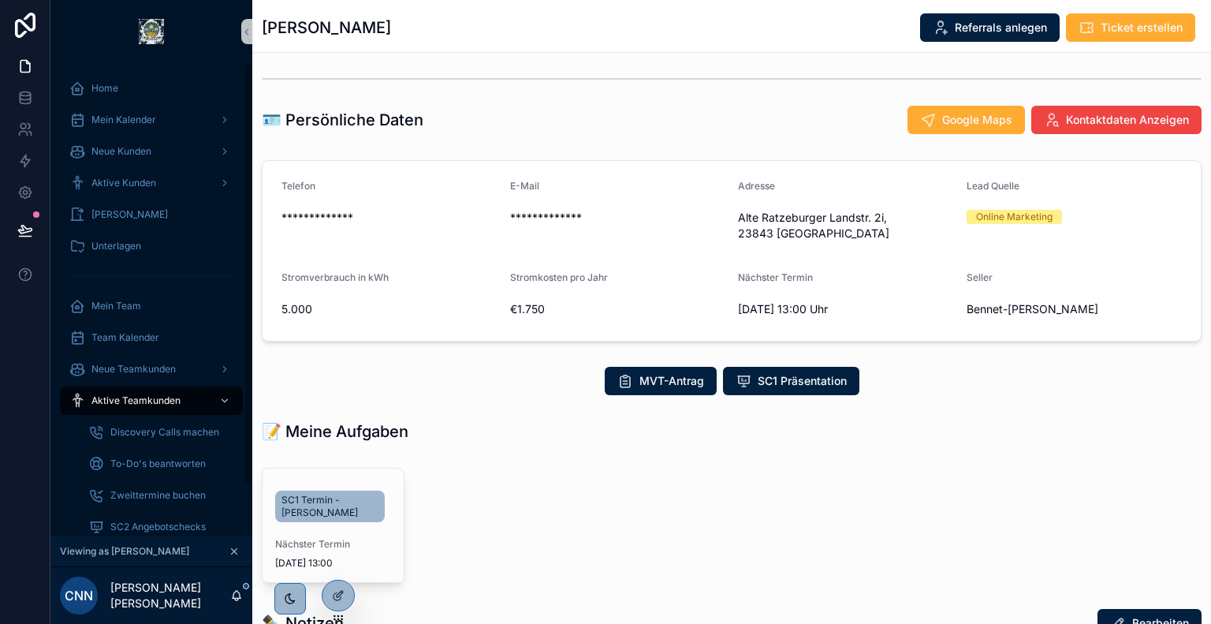 The image size is (1211, 624). What do you see at coordinates (161, 527) in the screenshot?
I see `a: SC2 Angebotschecks` at bounding box center [161, 527].